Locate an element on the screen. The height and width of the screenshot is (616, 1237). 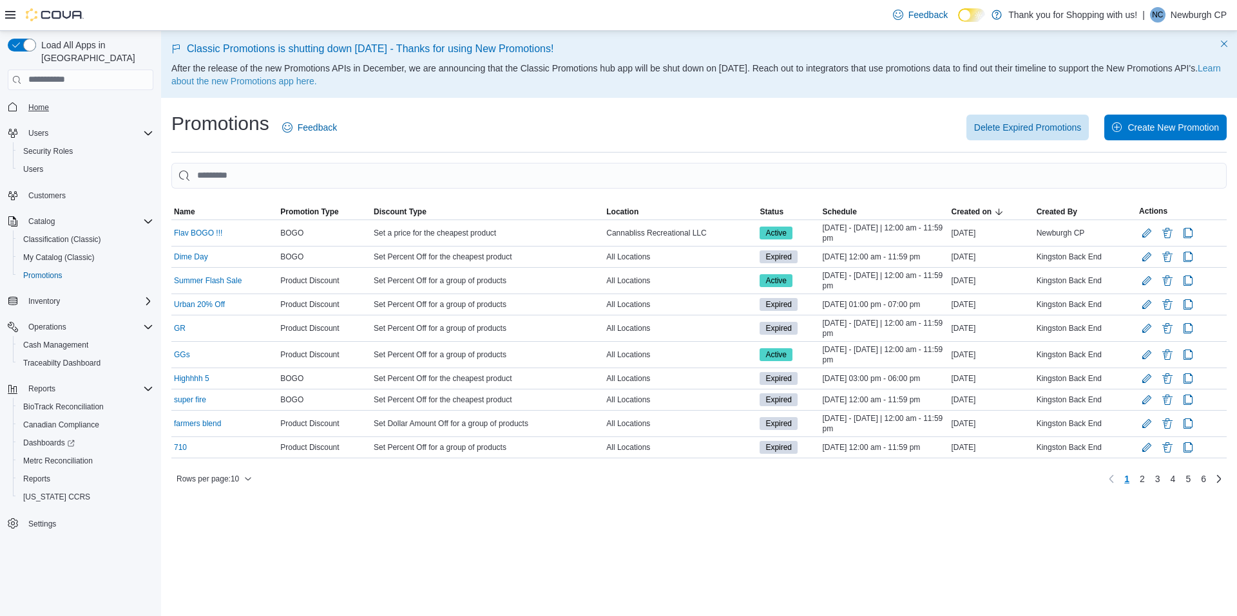
button: Created on is located at coordinates (991, 212).